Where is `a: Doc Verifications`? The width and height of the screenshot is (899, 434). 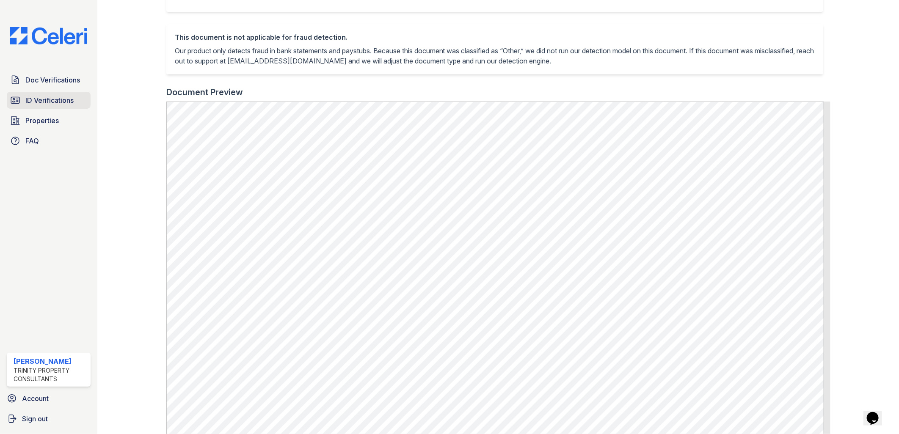 a: Doc Verifications is located at coordinates (49, 80).